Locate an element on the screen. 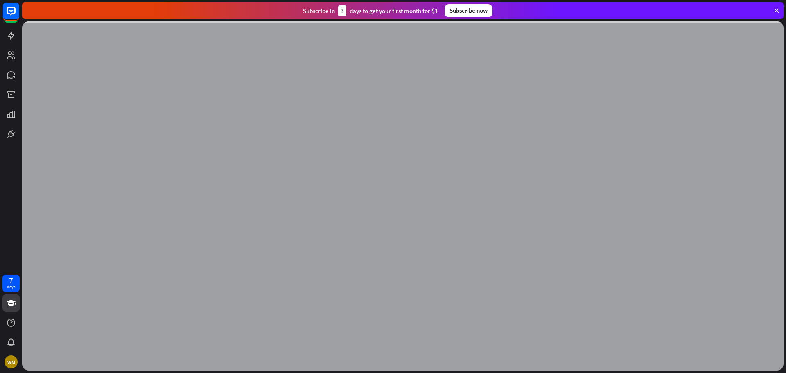  div: WM is located at coordinates (11, 362).